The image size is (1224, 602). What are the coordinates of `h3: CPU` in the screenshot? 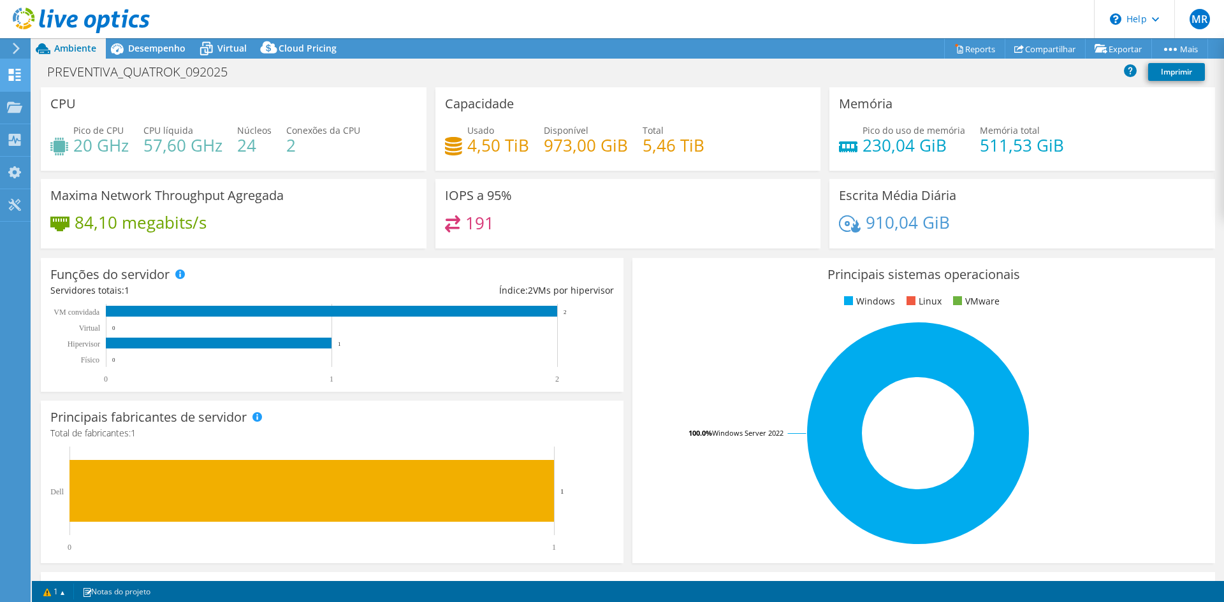 It's located at (63, 104).